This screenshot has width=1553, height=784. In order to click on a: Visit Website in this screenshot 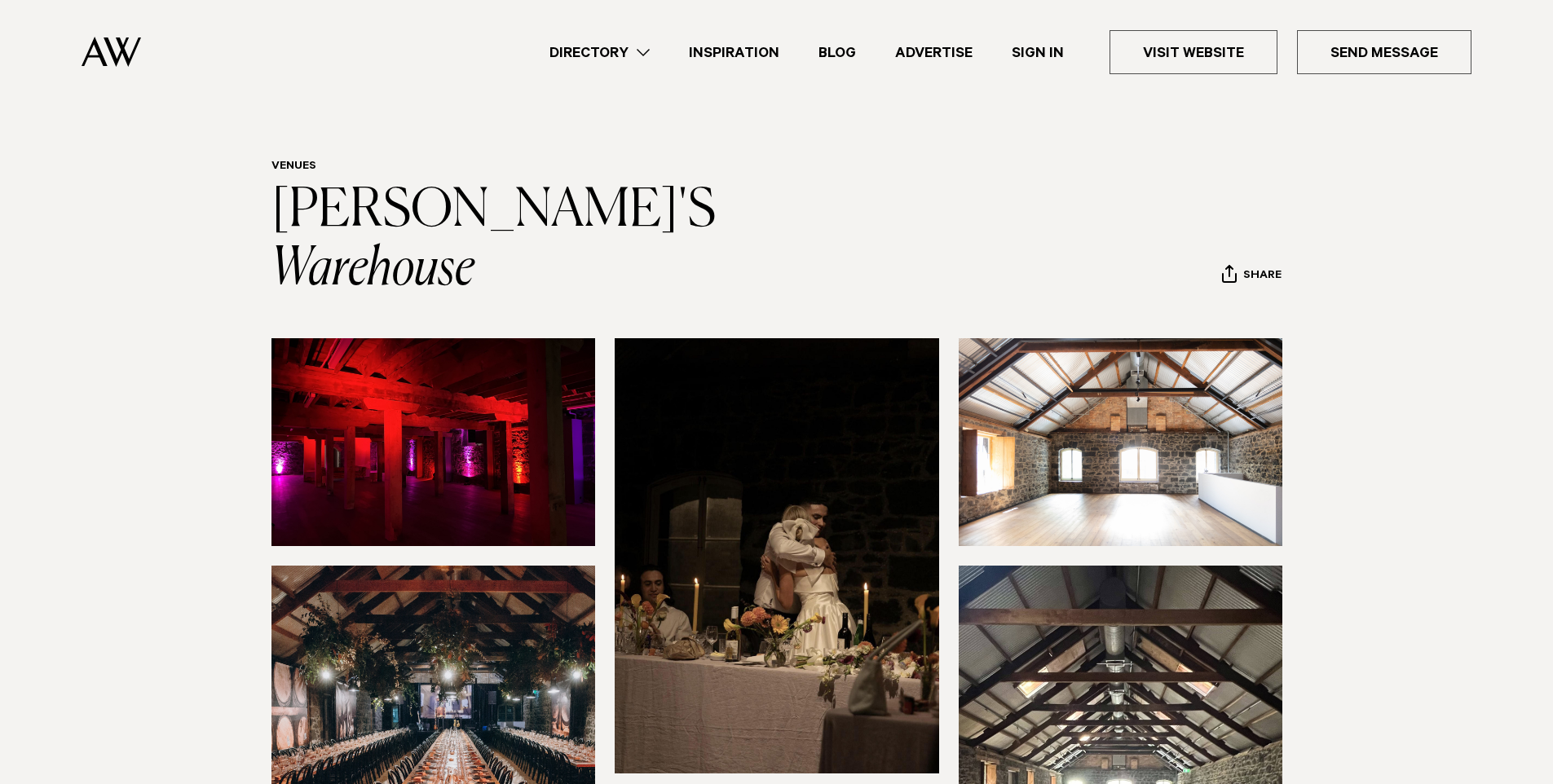, I will do `click(1194, 52)`.